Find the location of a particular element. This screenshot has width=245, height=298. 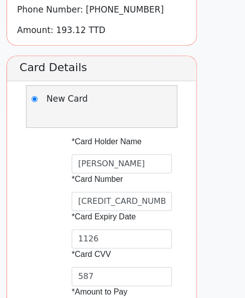

label: *Amount to Pay is located at coordinates (109, 292).